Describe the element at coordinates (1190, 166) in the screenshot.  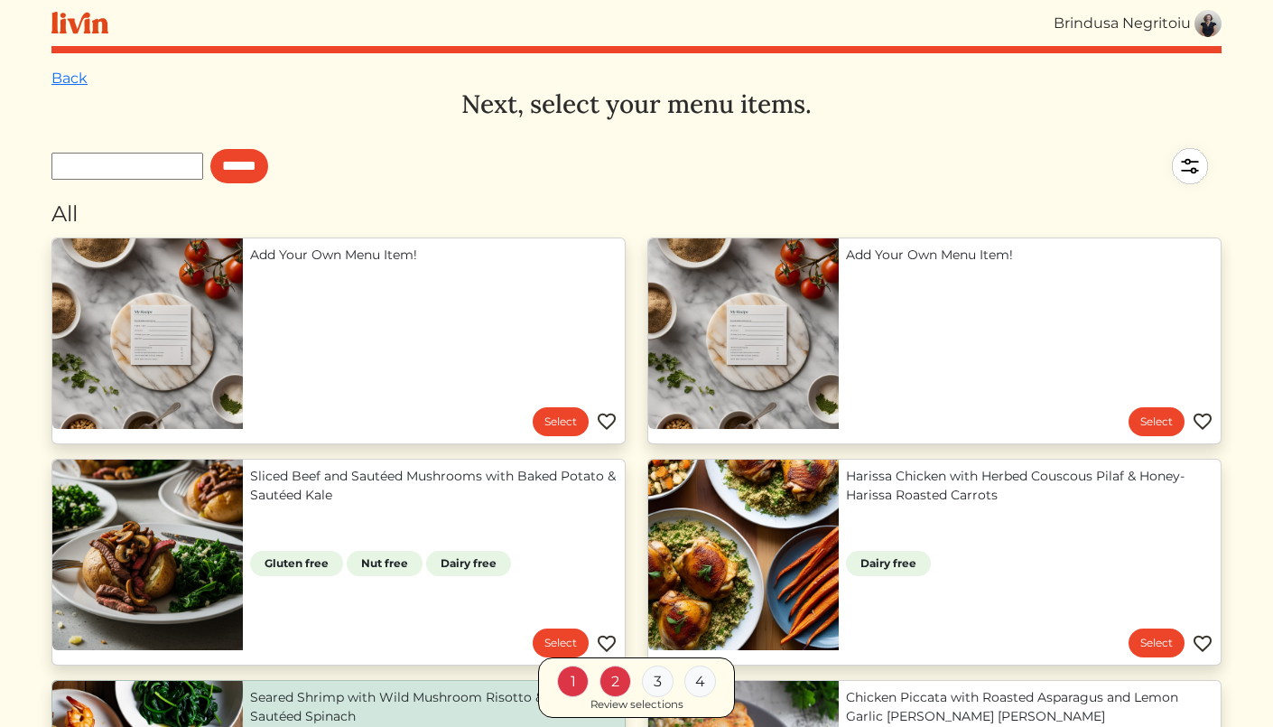
I see `img: filter-5a7d962c2457a2d01fc3f3b070ac7679cf81506dd4bc827d76cf1eb68fb85cd7.svg` at that location.